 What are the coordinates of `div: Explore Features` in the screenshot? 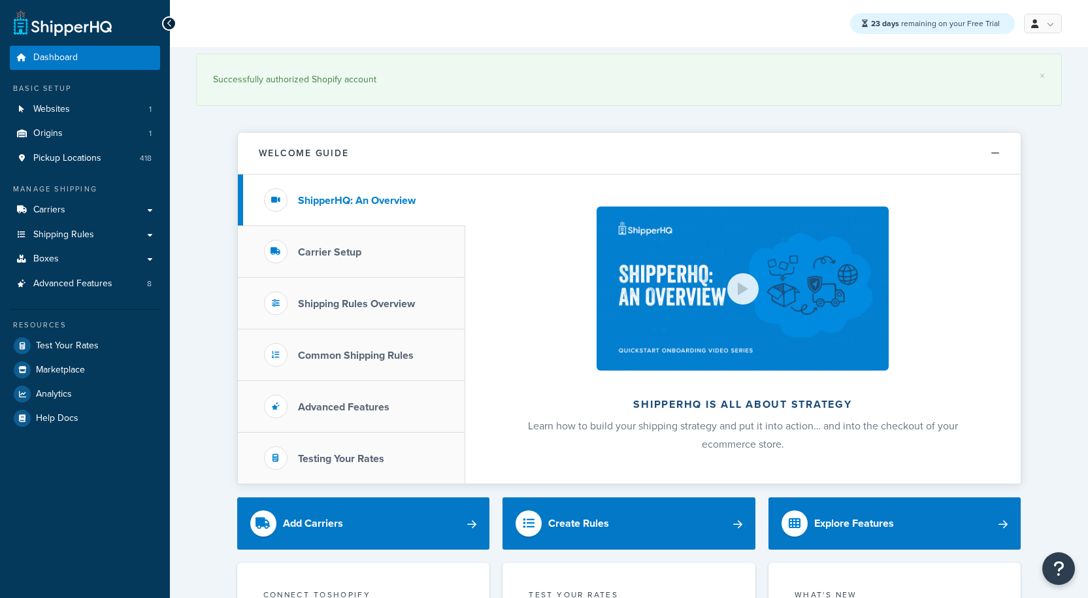 It's located at (854, 523).